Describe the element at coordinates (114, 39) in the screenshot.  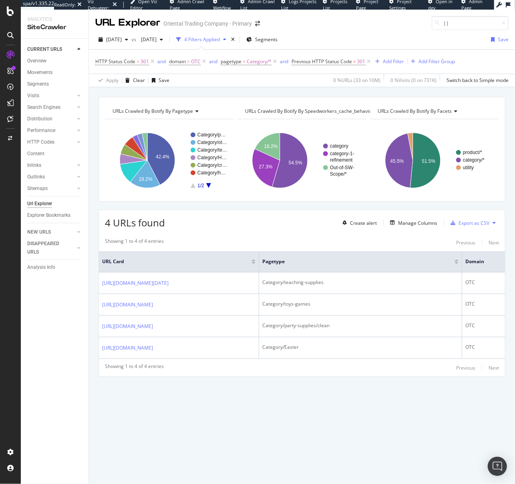
I see `span: 2025 Jul. 25th` at that location.